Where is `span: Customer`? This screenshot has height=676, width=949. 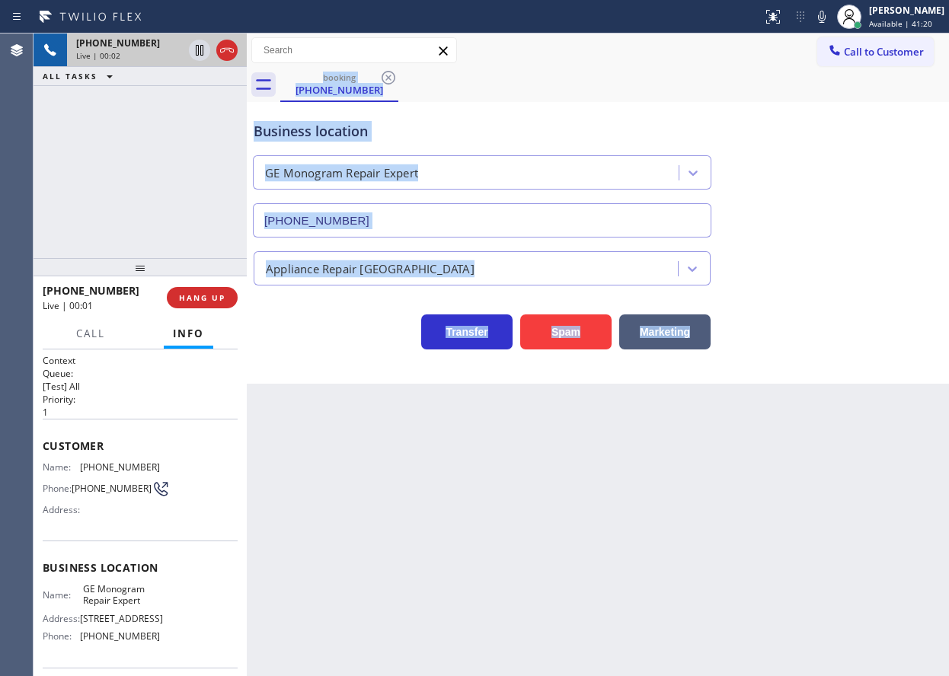 span: Customer is located at coordinates (140, 445).